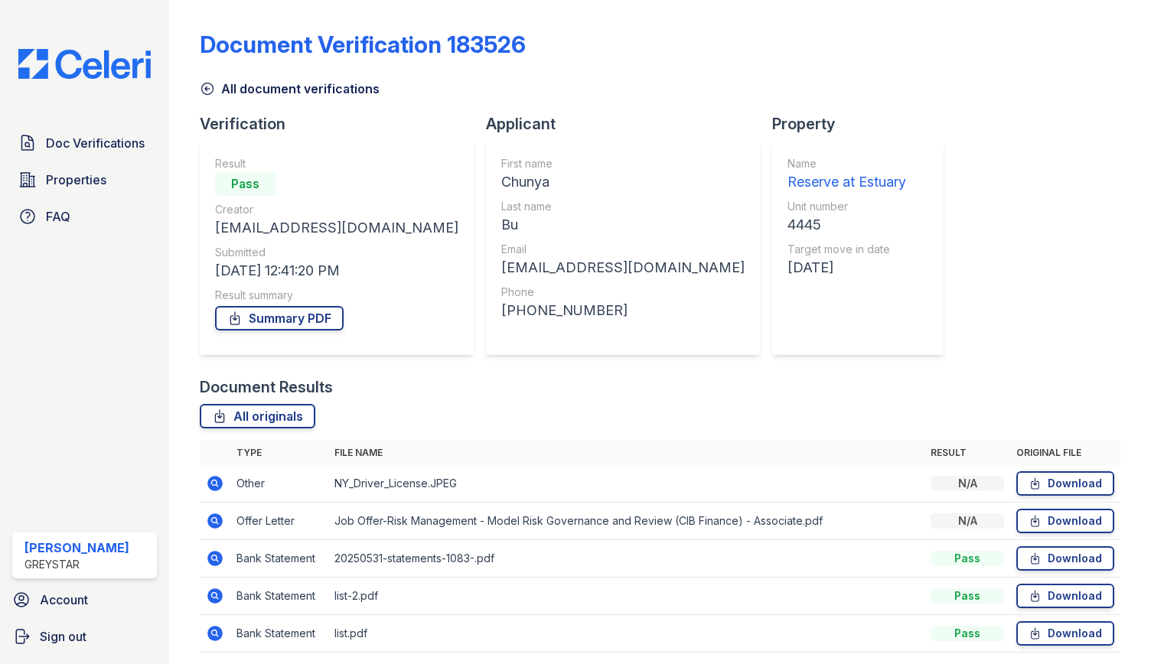 The image size is (1151, 664). Describe the element at coordinates (847, 225) in the screenshot. I see `div: 4445` at that location.